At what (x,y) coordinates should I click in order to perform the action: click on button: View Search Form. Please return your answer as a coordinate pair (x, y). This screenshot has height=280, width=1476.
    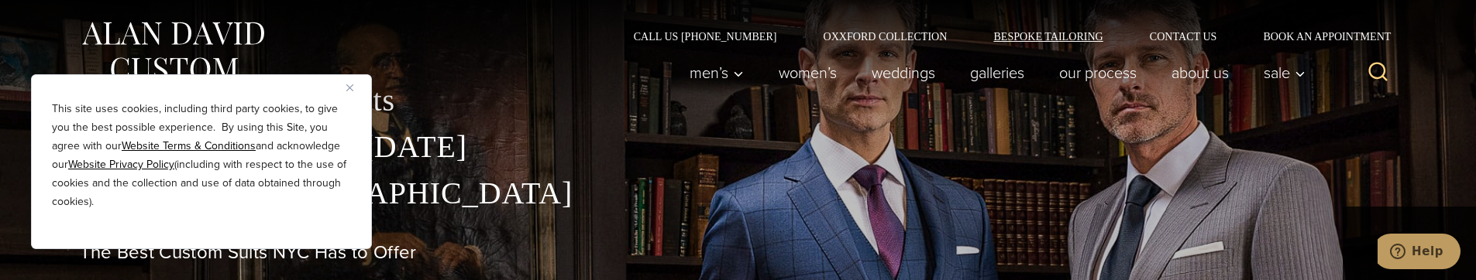
    Looking at the image, I should click on (1378, 73).